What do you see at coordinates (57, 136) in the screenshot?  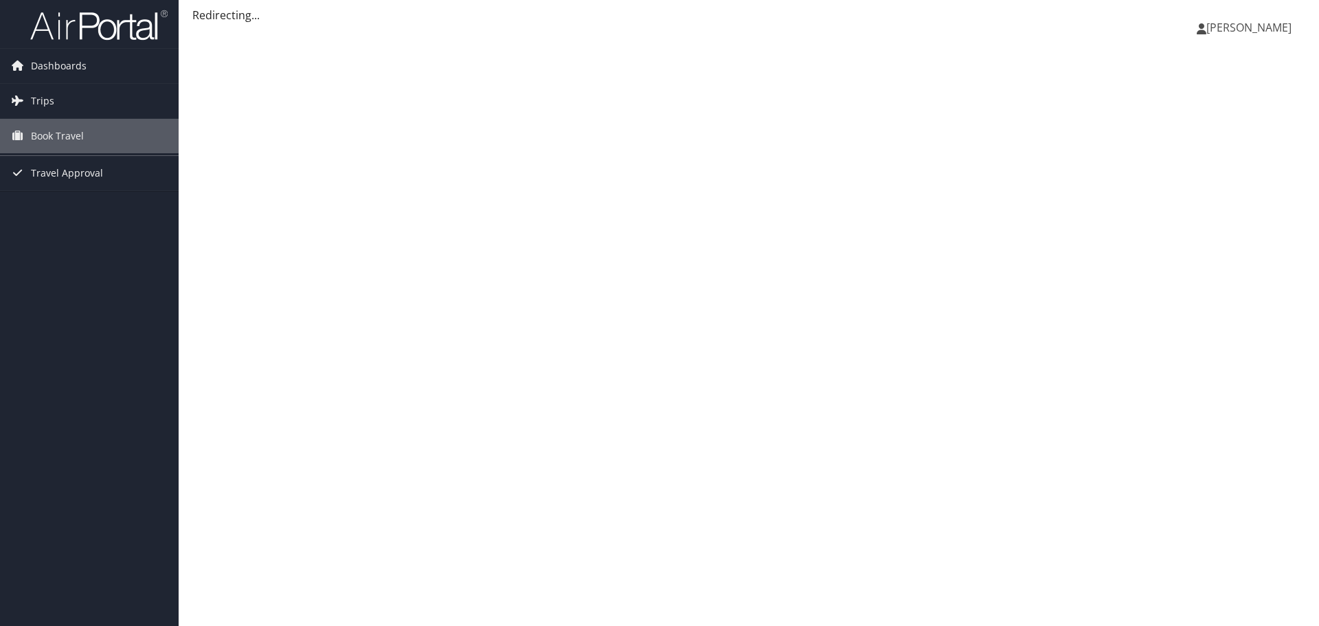 I see `span: Book Travel` at bounding box center [57, 136].